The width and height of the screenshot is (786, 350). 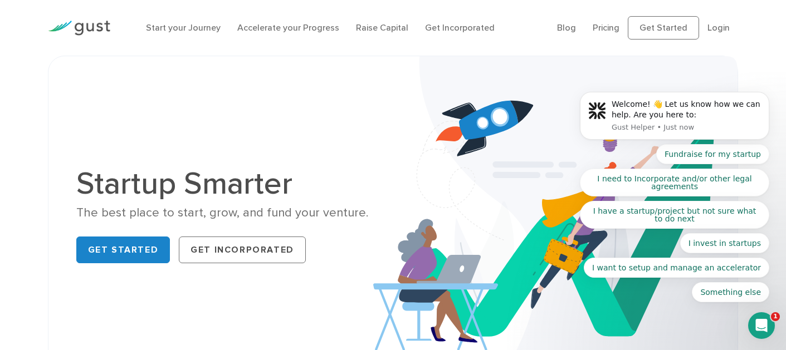 I want to click on div: The best place to start, grow, and fund your venture., so click(x=231, y=213).